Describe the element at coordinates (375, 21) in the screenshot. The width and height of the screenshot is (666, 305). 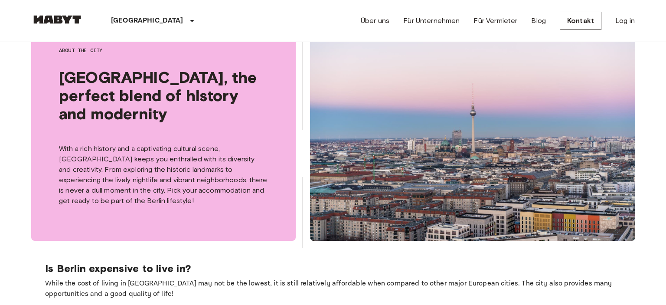
I see `a: Über uns` at that location.